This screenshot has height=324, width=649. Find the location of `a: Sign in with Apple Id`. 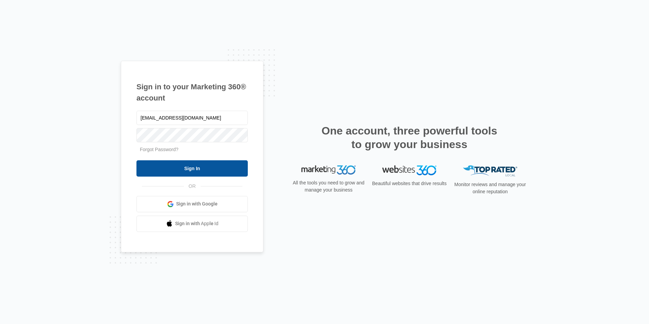

a: Sign in with Apple Id is located at coordinates (192, 224).